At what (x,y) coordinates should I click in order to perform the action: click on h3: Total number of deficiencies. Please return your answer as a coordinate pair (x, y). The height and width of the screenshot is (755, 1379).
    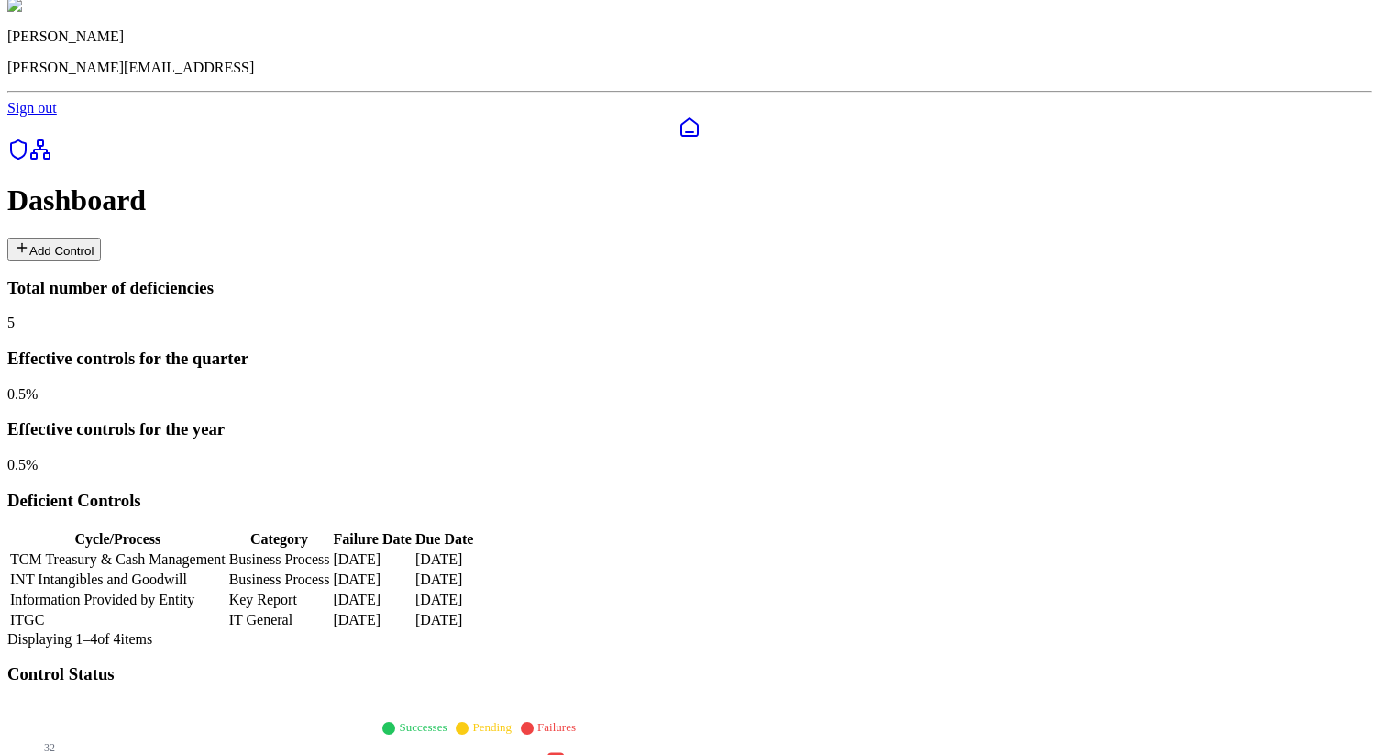
    Looking at the image, I should click on (689, 288).